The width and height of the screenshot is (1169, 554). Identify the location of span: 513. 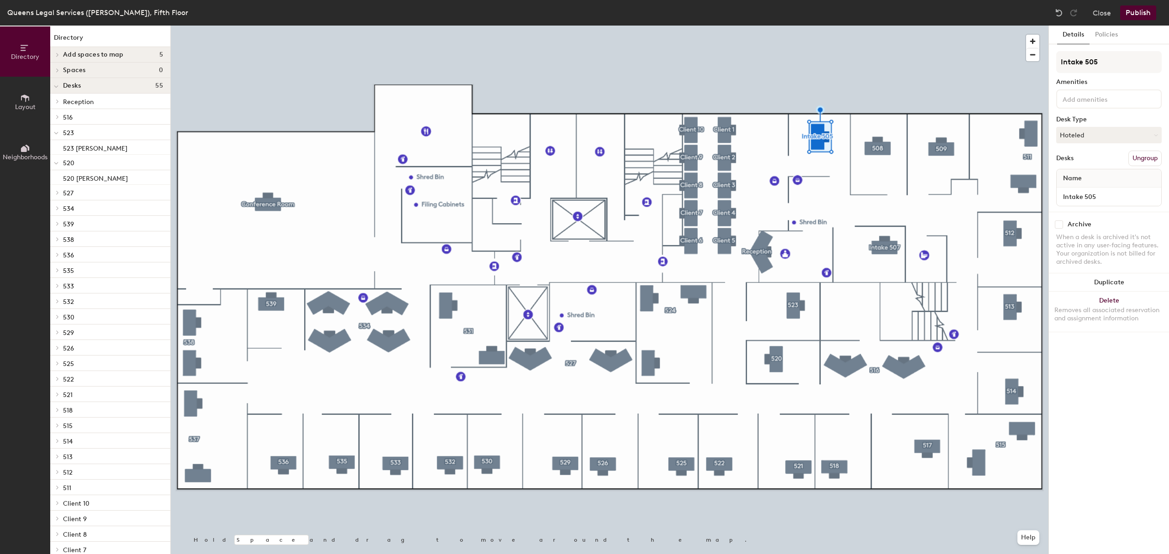
(68, 457).